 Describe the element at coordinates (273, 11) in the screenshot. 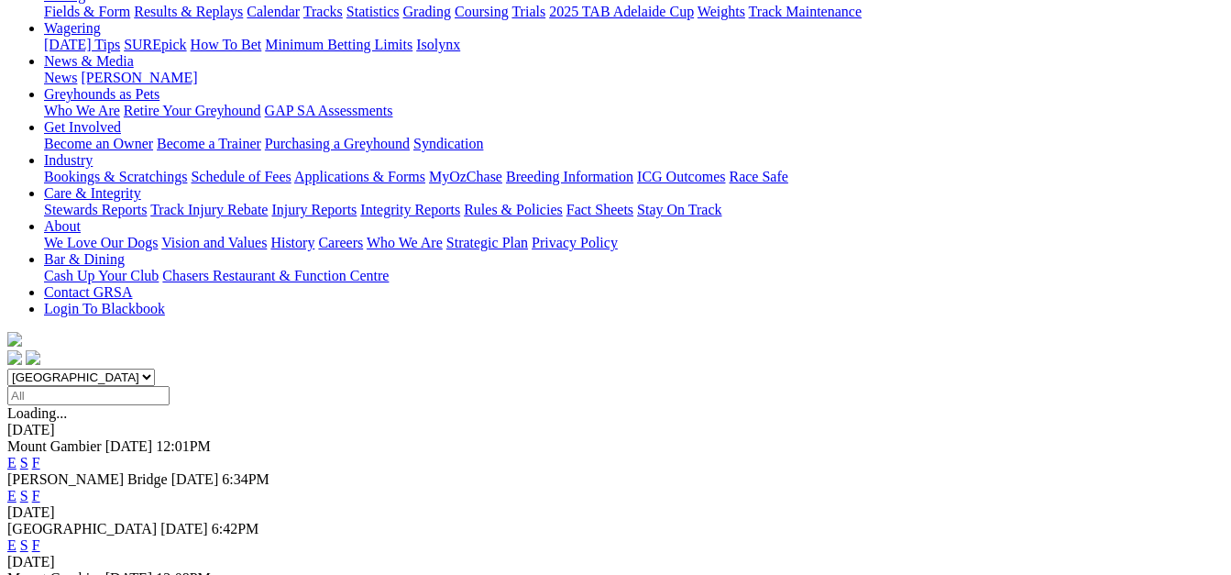

I see `a: Calendar` at that location.